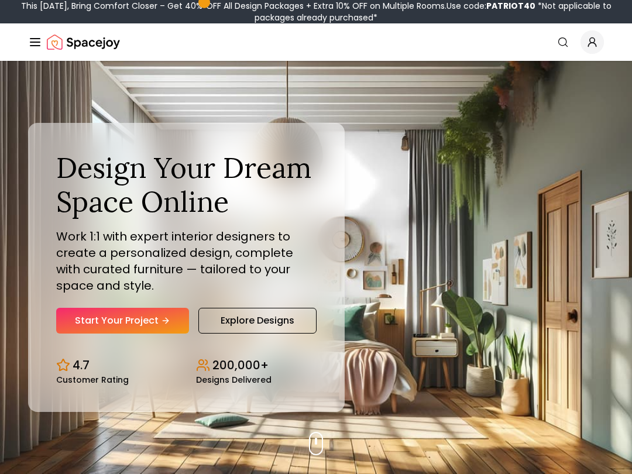 The width and height of the screenshot is (632, 474). What do you see at coordinates (81, 365) in the screenshot?
I see `p: 4.7` at bounding box center [81, 365].